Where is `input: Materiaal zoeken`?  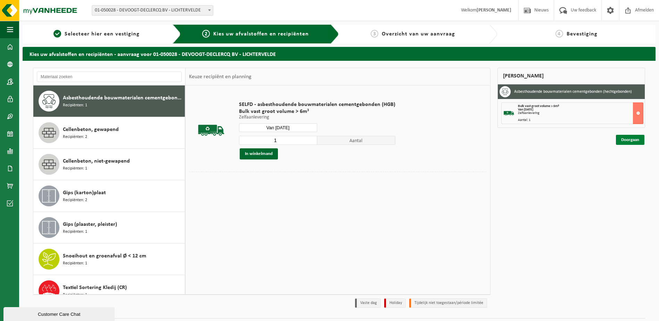
input: Materiaal zoeken is located at coordinates (109, 77).